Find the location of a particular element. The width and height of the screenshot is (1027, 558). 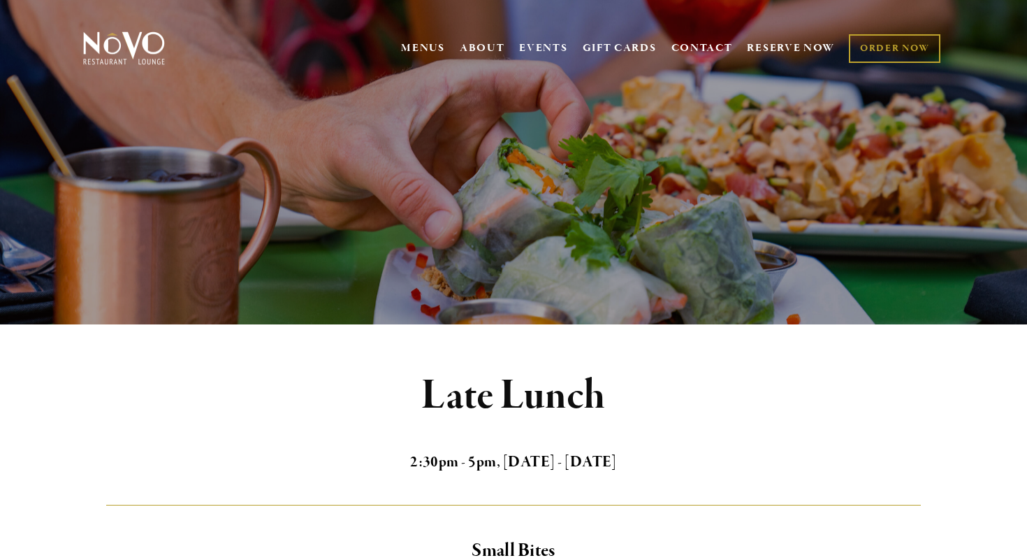

a: CONTACT is located at coordinates (702, 48).